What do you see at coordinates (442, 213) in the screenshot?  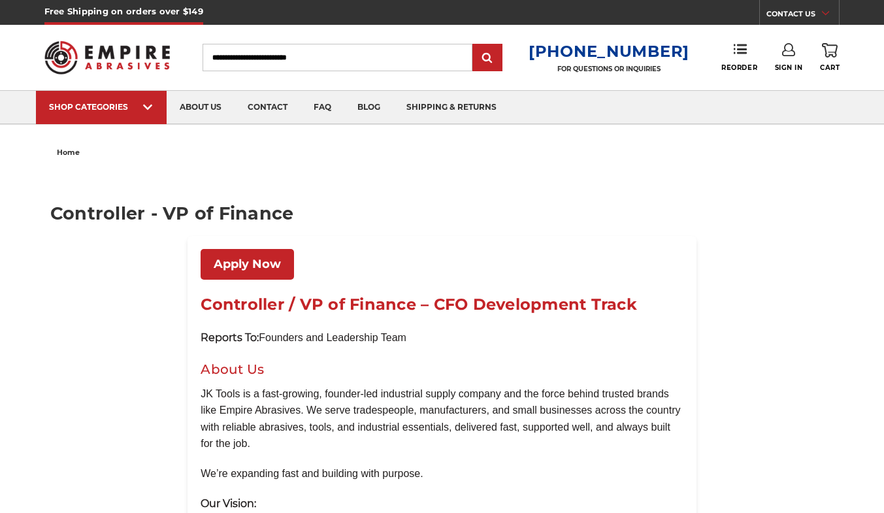 I see `h1: Controller - VP of Finance` at bounding box center [442, 213].